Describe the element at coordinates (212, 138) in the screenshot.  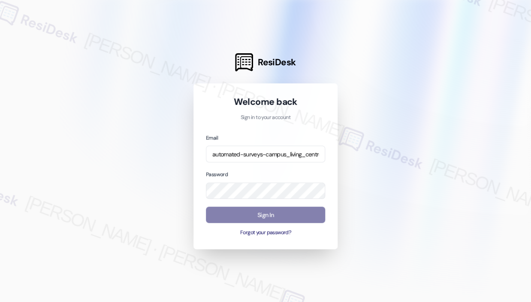
I see `label: Email` at that location.